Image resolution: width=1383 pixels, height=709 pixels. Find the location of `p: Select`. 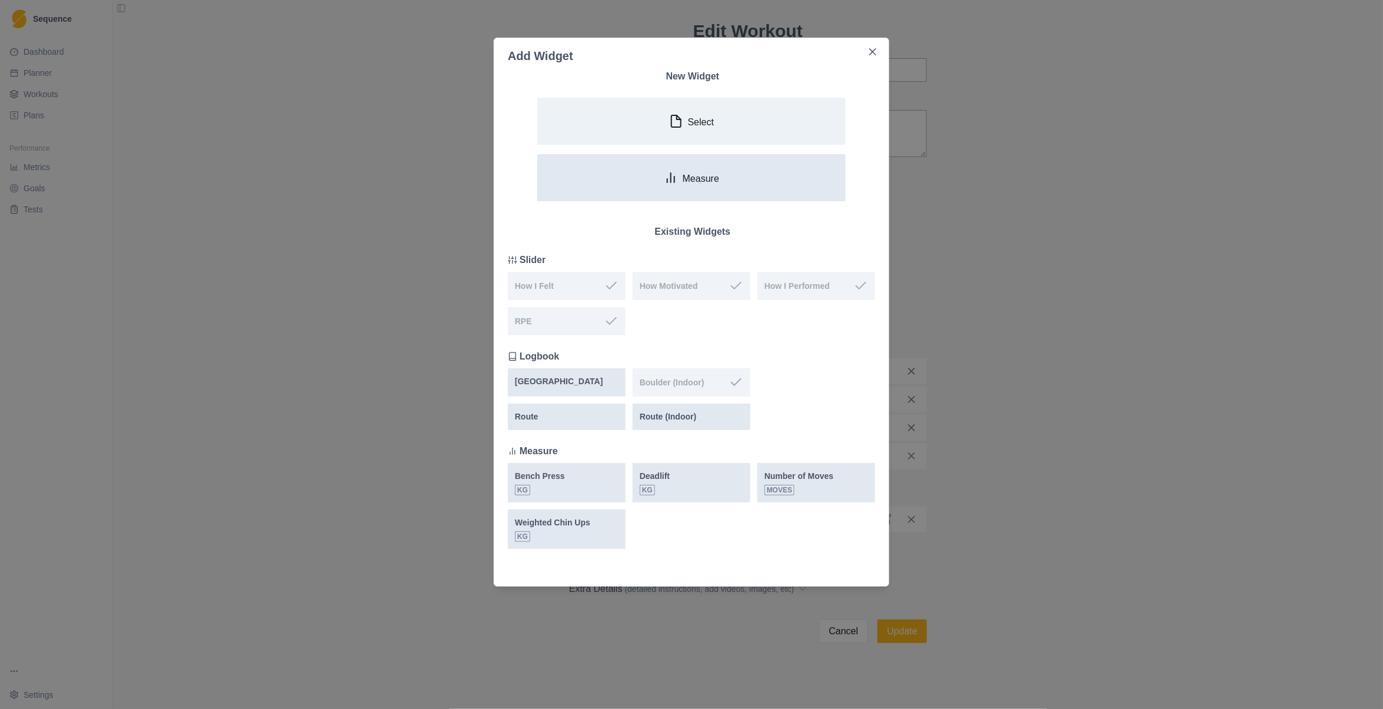

p: Select is located at coordinates (701, 122).